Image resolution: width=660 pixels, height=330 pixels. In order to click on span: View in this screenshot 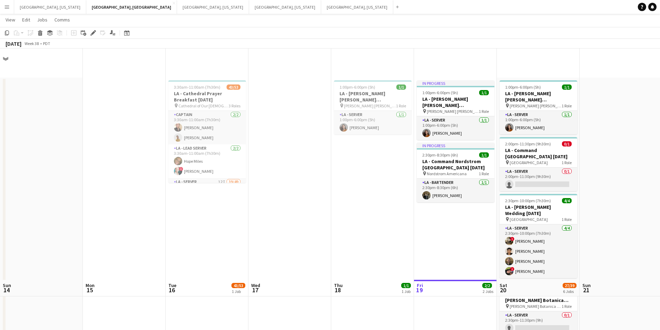, I will do `click(10, 20)`.